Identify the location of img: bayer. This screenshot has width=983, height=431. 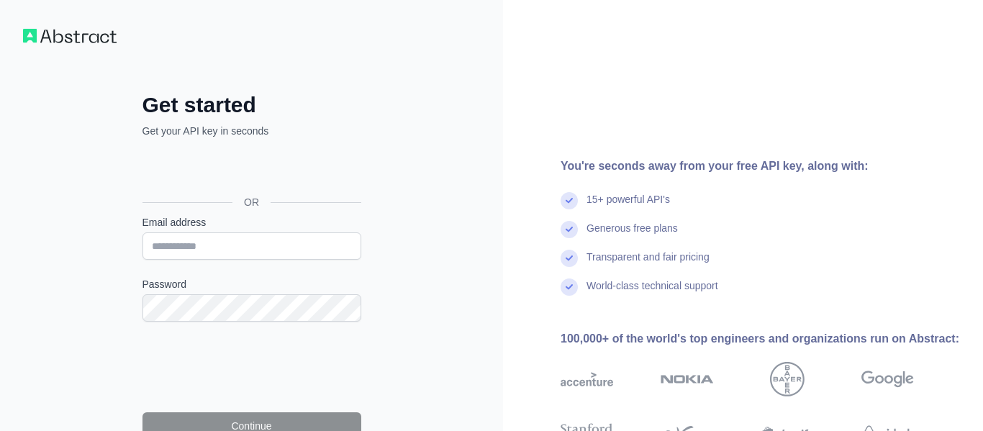
(787, 379).